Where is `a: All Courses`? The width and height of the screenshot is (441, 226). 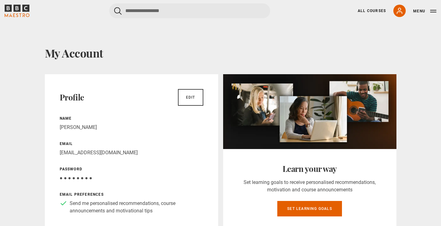
a: All Courses is located at coordinates (372, 11).